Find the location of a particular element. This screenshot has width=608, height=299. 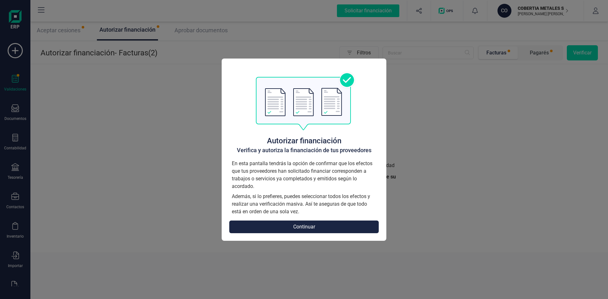

p: En esta pantalla tendrás la opción de confirmar que los efectos que tus proveedores han solicitad... is located at coordinates (304, 175).